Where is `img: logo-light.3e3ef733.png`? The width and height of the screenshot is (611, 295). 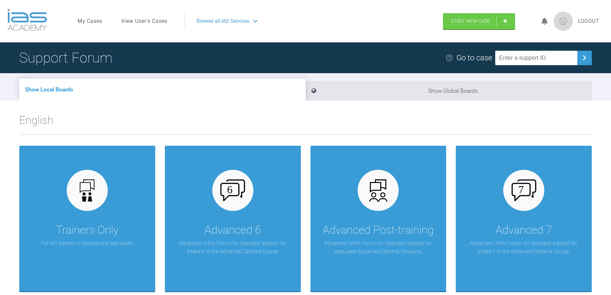 img: logo-light.3e3ef733.png is located at coordinates (27, 20).